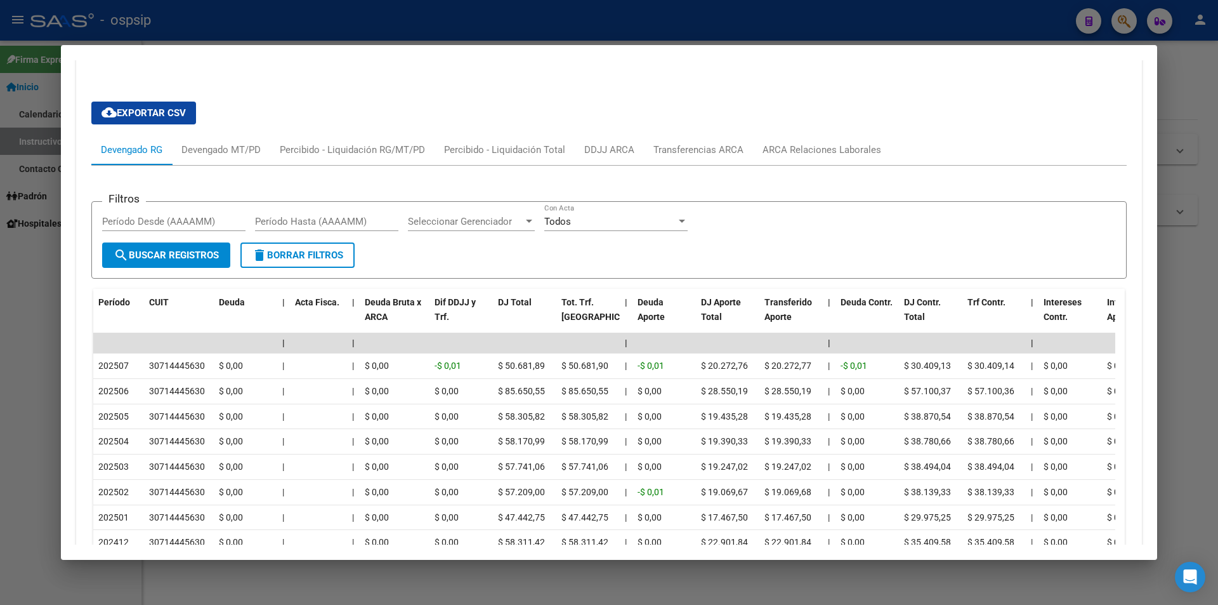 The width and height of the screenshot is (1218, 605). What do you see at coordinates (393, 309) in the screenshot?
I see `span: Deuda Bruta x ARCA` at bounding box center [393, 309].